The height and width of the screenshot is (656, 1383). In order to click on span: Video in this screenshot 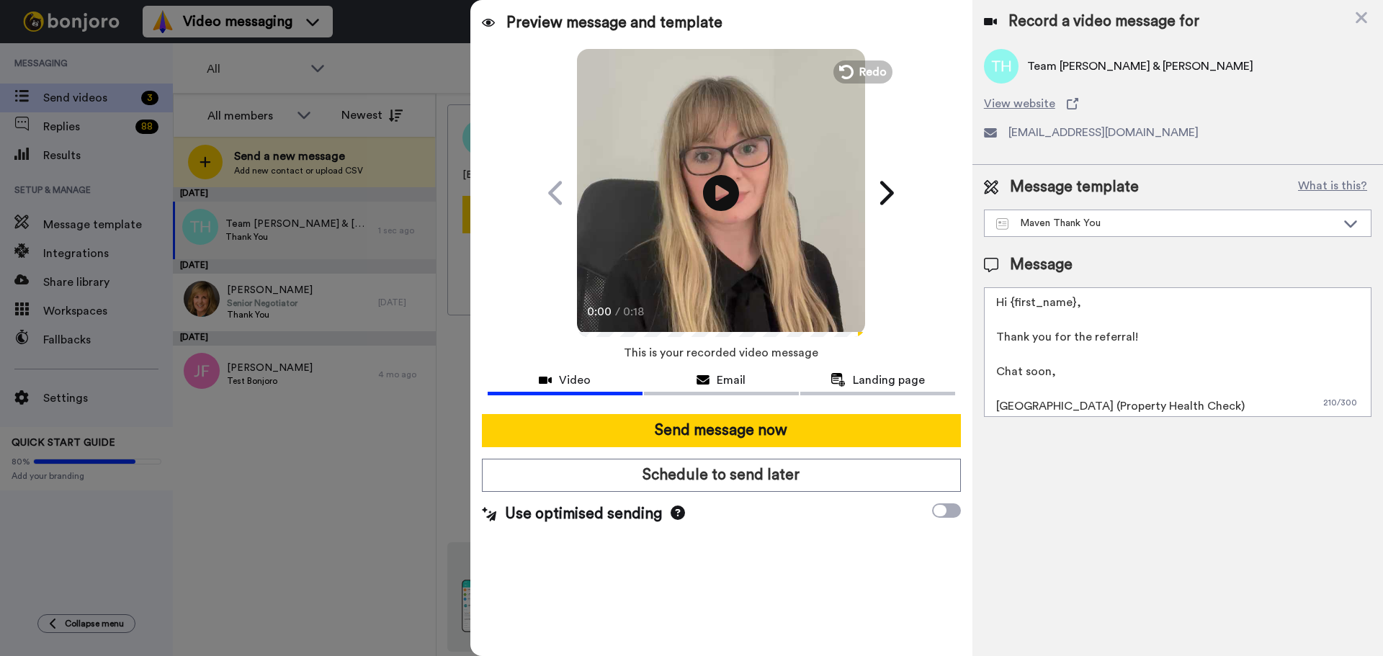, I will do `click(575, 380)`.